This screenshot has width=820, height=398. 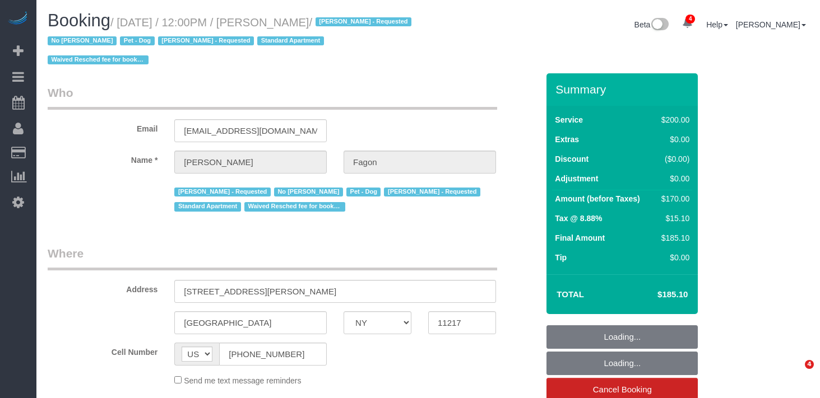 I want to click on label: Discount, so click(x=572, y=159).